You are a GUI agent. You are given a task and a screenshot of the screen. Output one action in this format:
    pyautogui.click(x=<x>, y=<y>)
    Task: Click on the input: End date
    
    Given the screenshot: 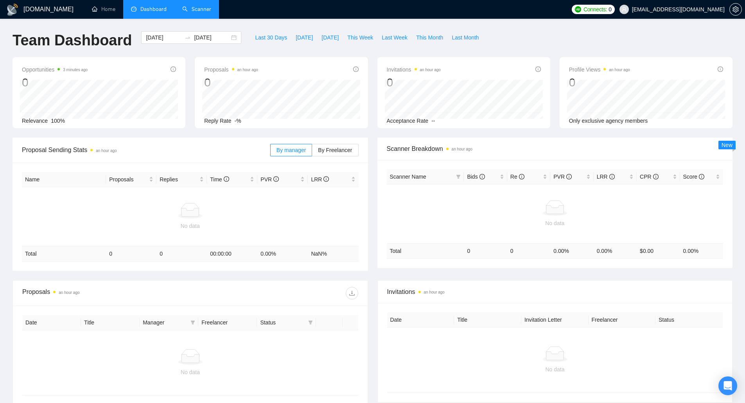 What is the action you would take?
    pyautogui.click(x=212, y=38)
    